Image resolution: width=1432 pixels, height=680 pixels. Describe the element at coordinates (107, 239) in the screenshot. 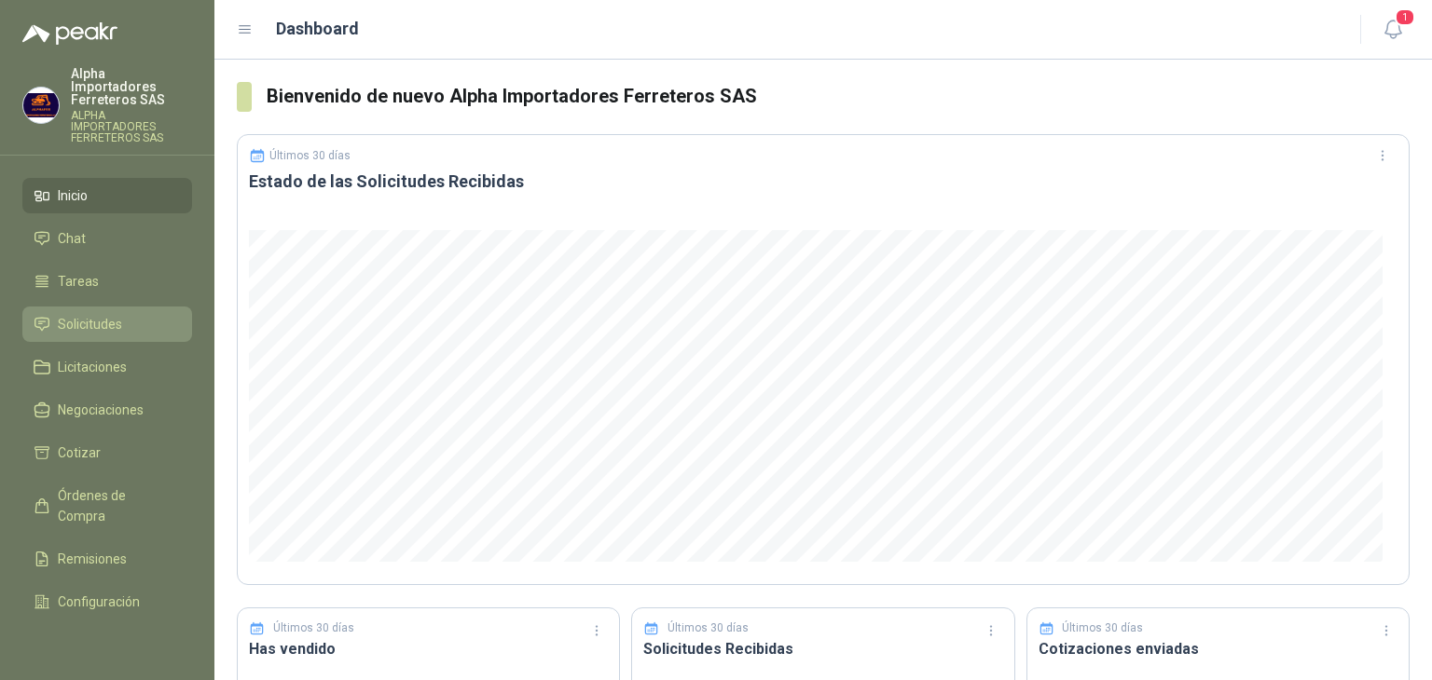

I see `a: Chat` at that location.